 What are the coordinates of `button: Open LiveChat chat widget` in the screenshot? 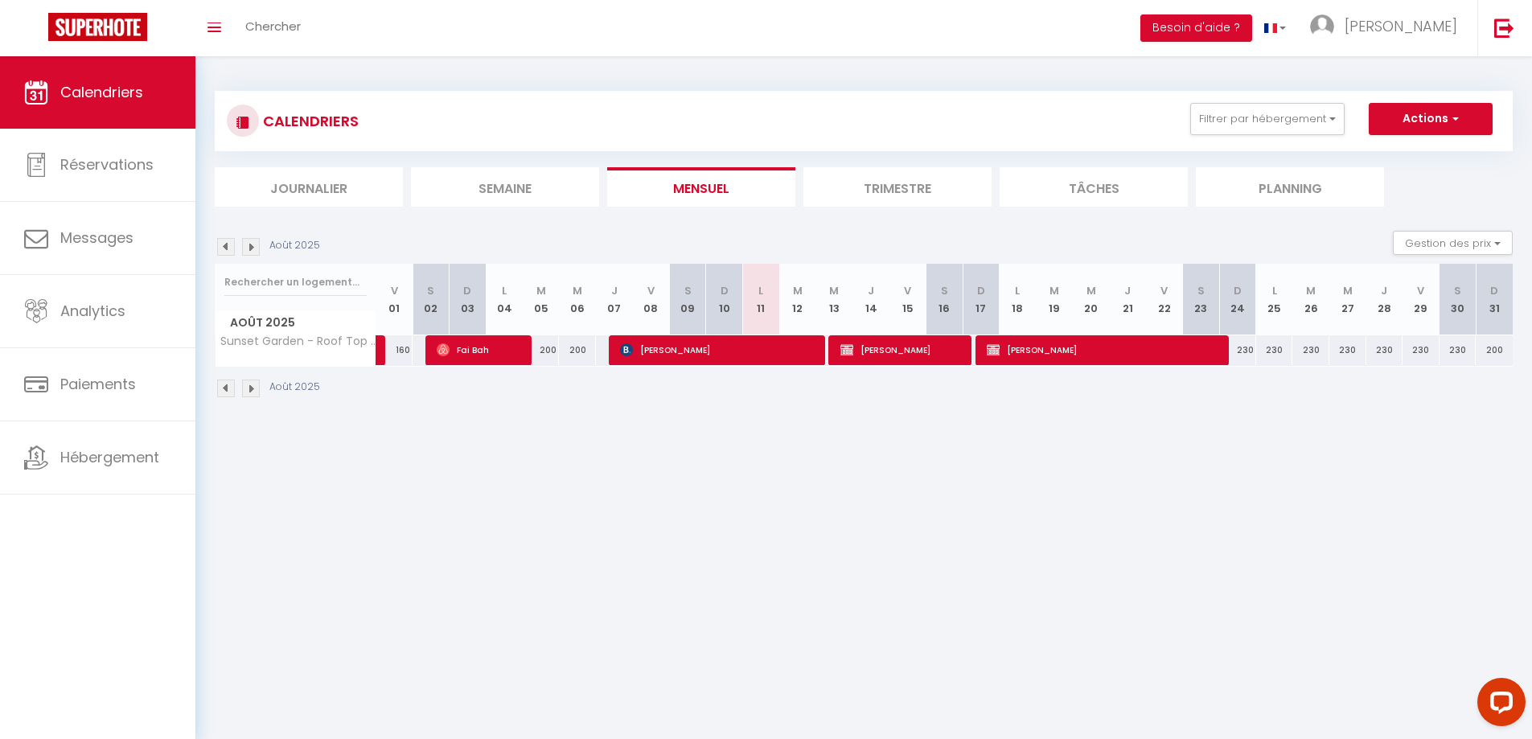 It's located at (37, 31).